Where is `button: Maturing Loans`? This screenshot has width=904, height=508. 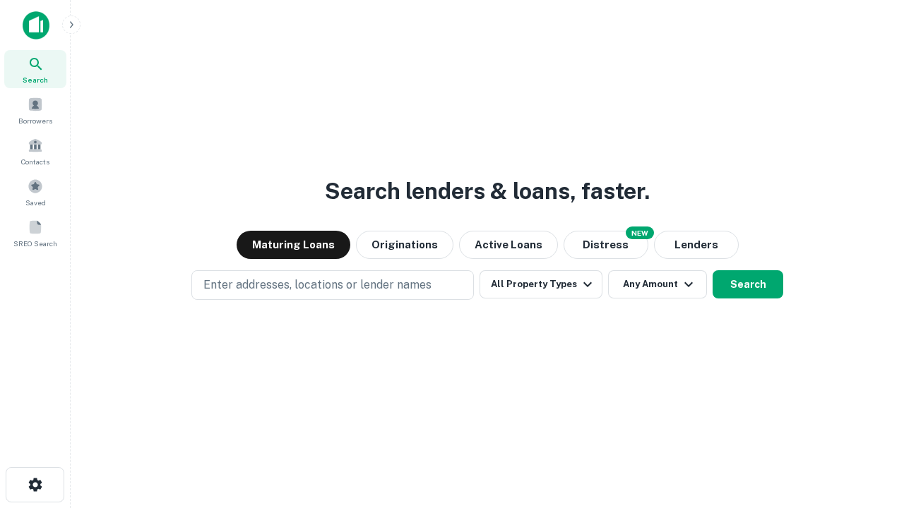 button: Maturing Loans is located at coordinates (293, 245).